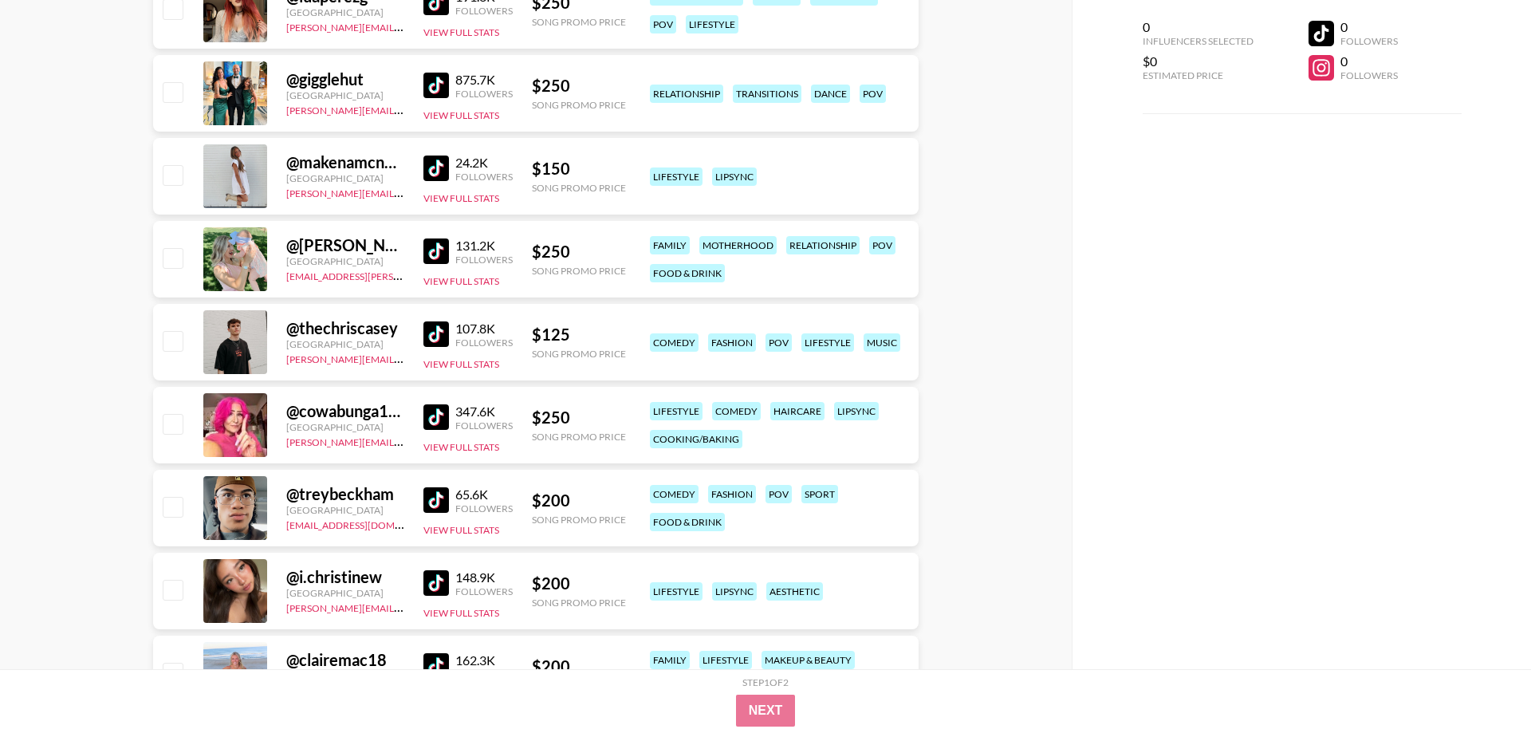 This screenshot has width=1531, height=733. I want to click on div: Step 1 of 2, so click(765, 682).